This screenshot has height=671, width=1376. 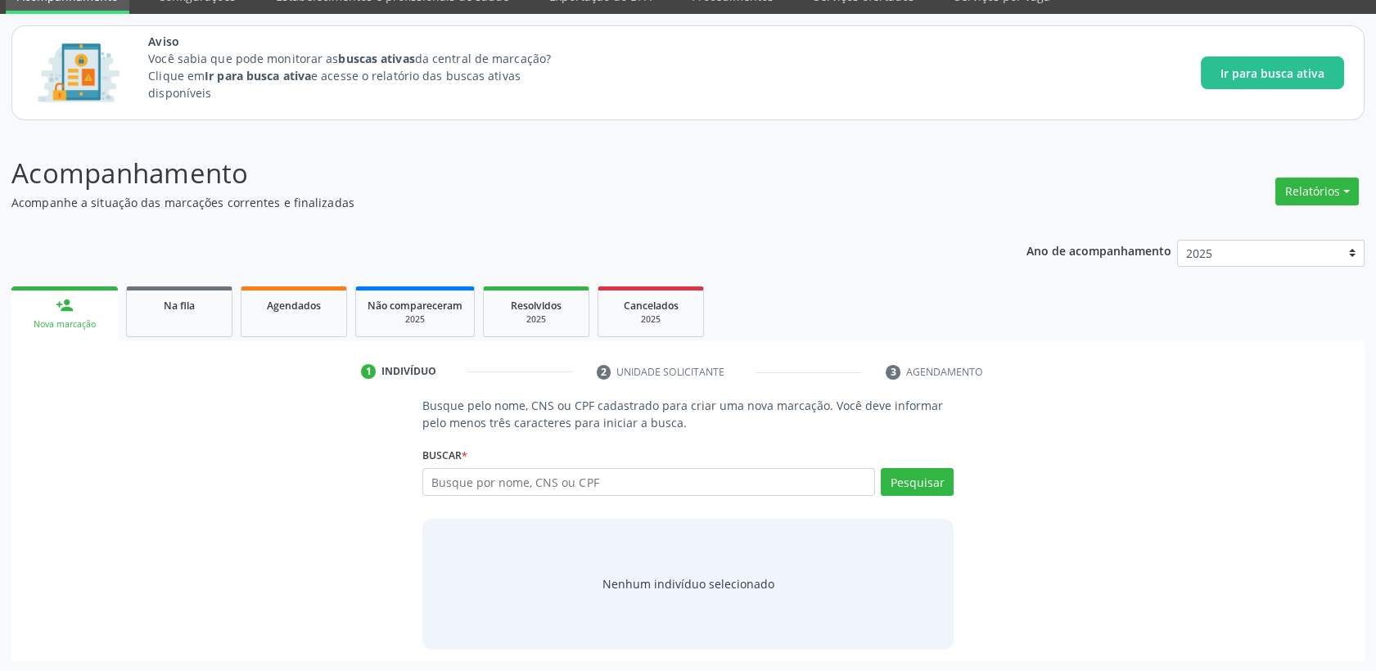 What do you see at coordinates (79, 73) in the screenshot?
I see `img: Imagem de CalloutCard` at bounding box center [79, 73].